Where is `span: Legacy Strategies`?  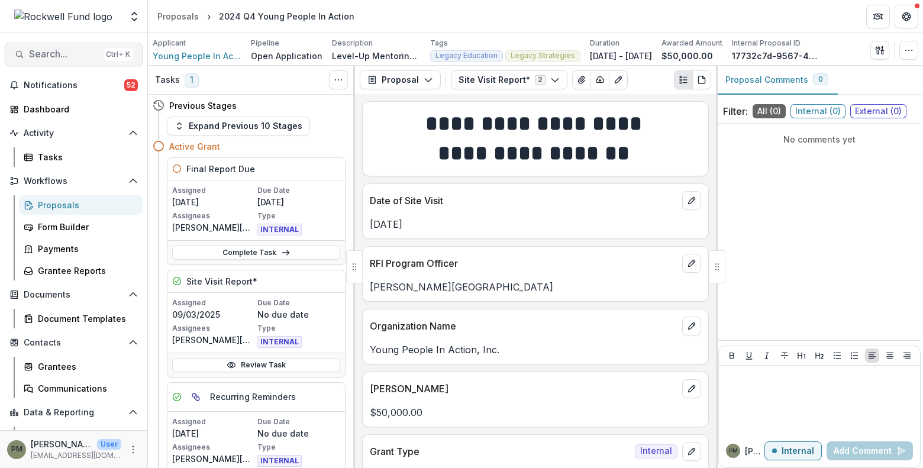 span: Legacy Strategies is located at coordinates (542, 56).